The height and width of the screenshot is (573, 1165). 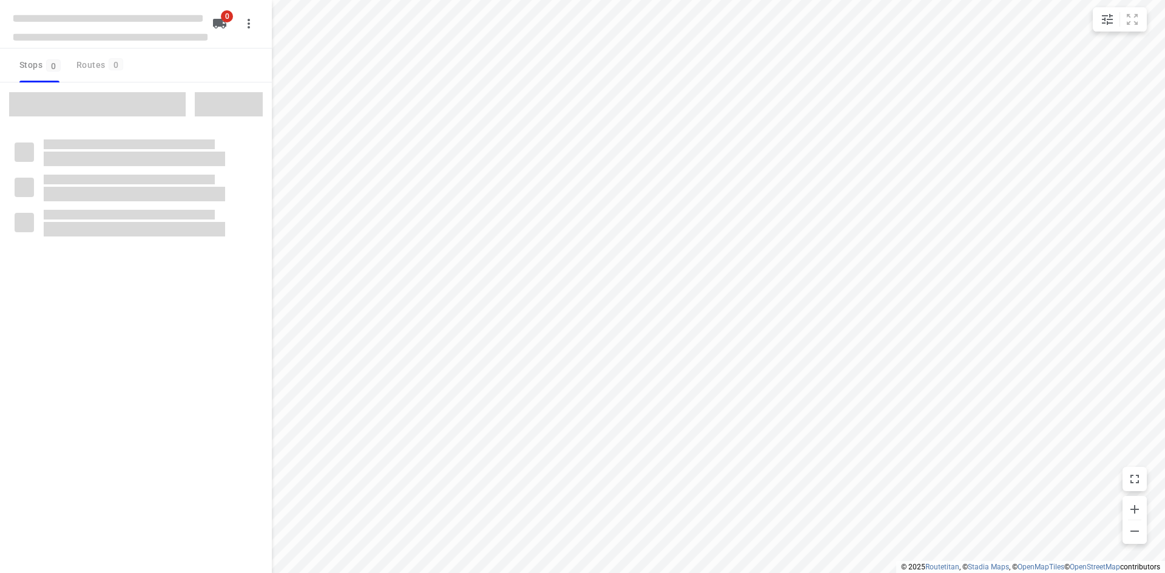 I want to click on a: OpenStreetMap, so click(x=1095, y=567).